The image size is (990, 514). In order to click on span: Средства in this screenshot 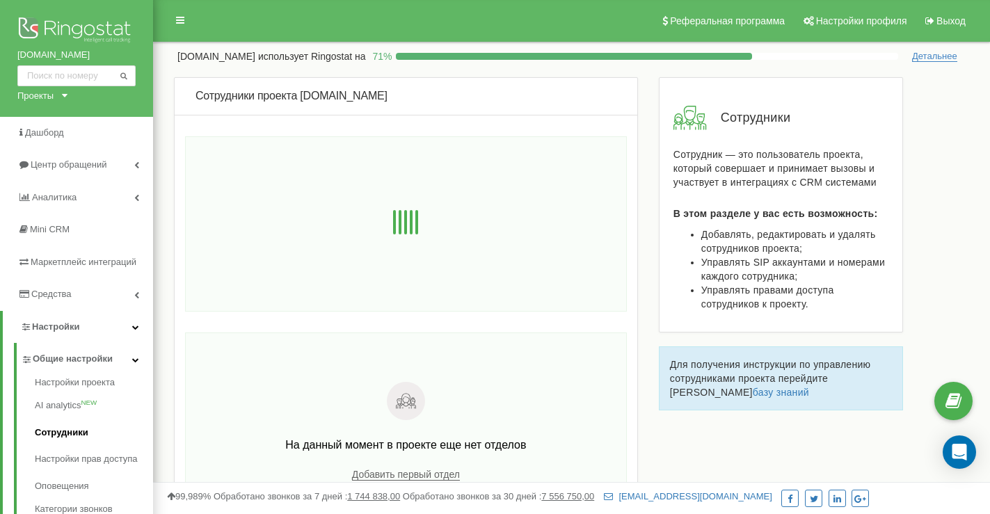, I will do `click(51, 307)`.